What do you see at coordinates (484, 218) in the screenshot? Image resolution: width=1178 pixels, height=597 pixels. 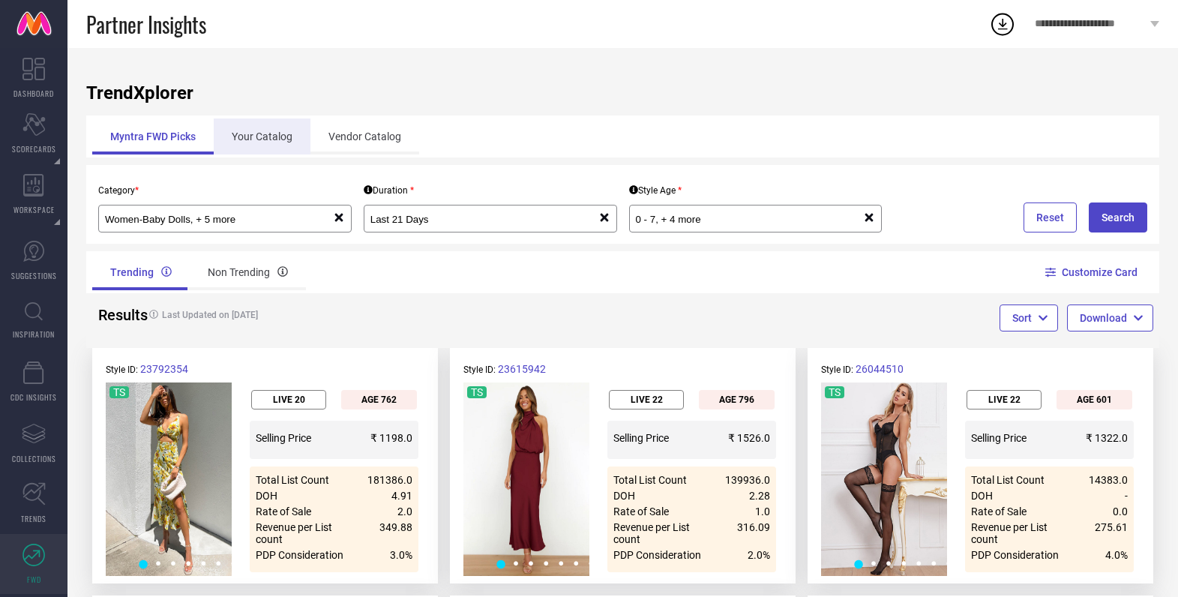 I see `div: Last 21 Days` at bounding box center [484, 218].